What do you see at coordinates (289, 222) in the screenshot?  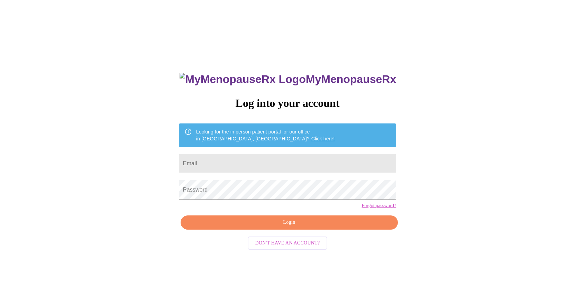 I see `button: Login` at bounding box center [289, 222].